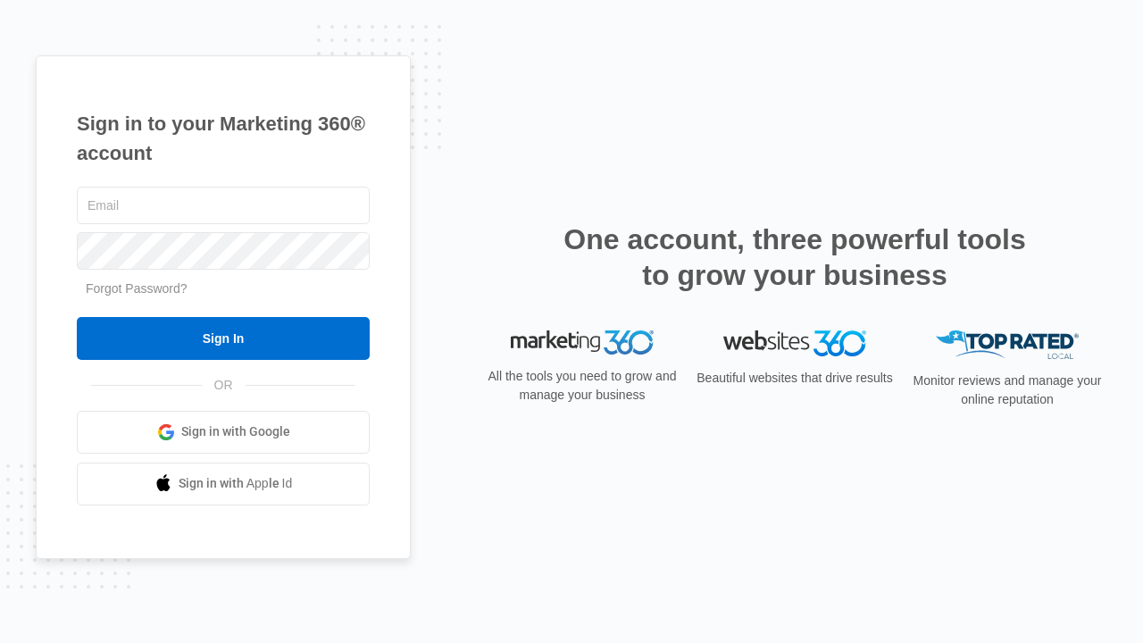  I want to click on span: OR, so click(223, 385).